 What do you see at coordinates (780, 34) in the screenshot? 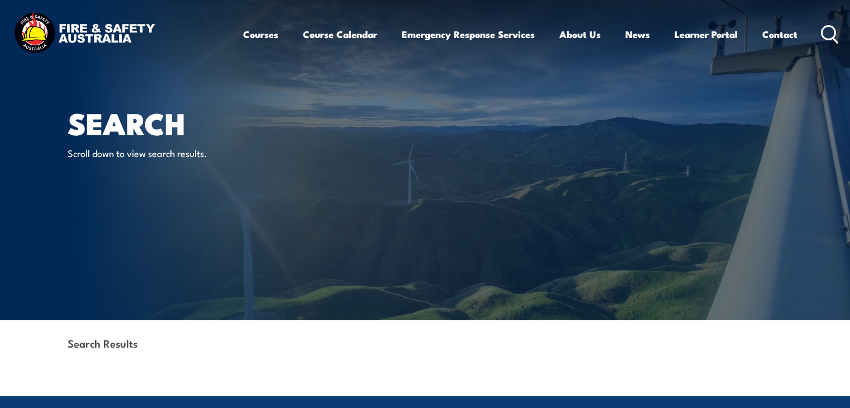
I see `a: Contact` at bounding box center [780, 34].